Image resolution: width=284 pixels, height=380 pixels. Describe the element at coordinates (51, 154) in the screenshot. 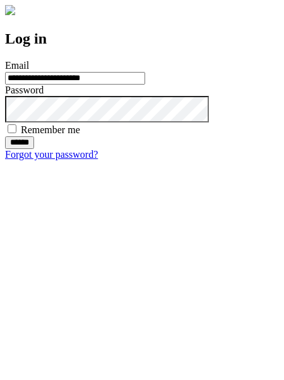

I see `a: Forgot your password?` at that location.